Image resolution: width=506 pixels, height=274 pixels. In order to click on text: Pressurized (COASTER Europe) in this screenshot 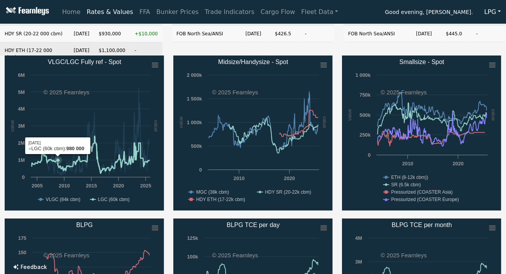, I will do `click(425, 199)`.